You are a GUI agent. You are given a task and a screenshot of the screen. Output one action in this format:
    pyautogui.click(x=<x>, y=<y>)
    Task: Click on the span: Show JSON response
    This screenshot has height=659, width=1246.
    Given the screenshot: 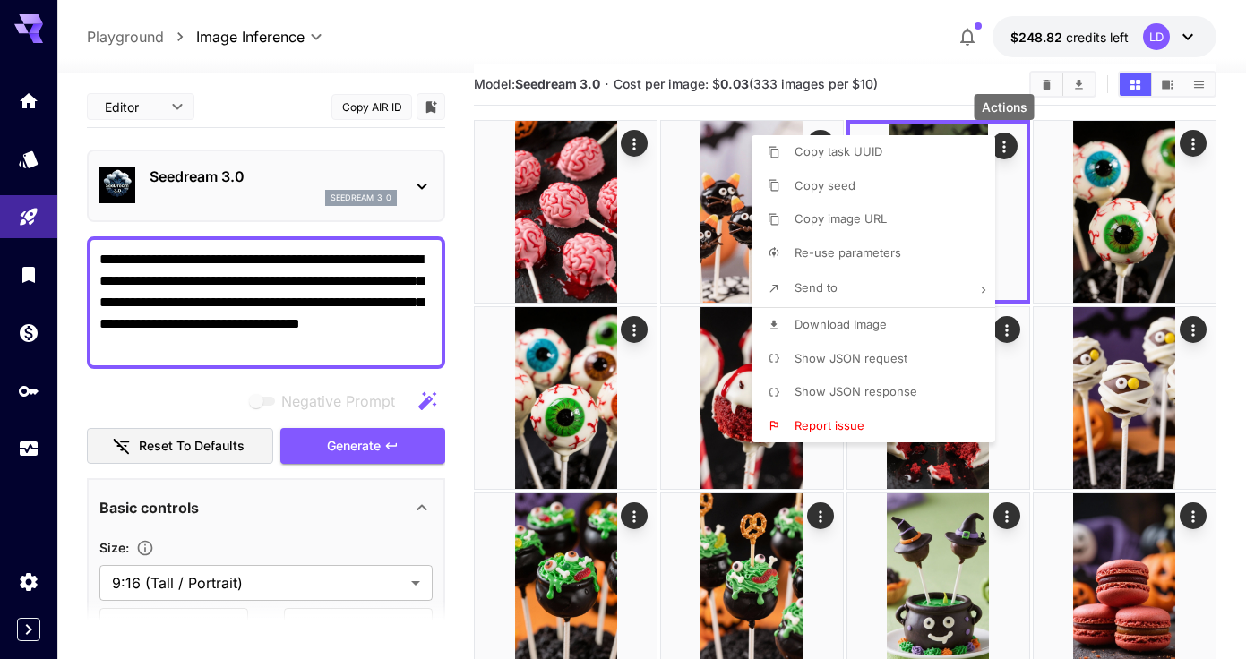 What is the action you would take?
    pyautogui.click(x=855, y=391)
    